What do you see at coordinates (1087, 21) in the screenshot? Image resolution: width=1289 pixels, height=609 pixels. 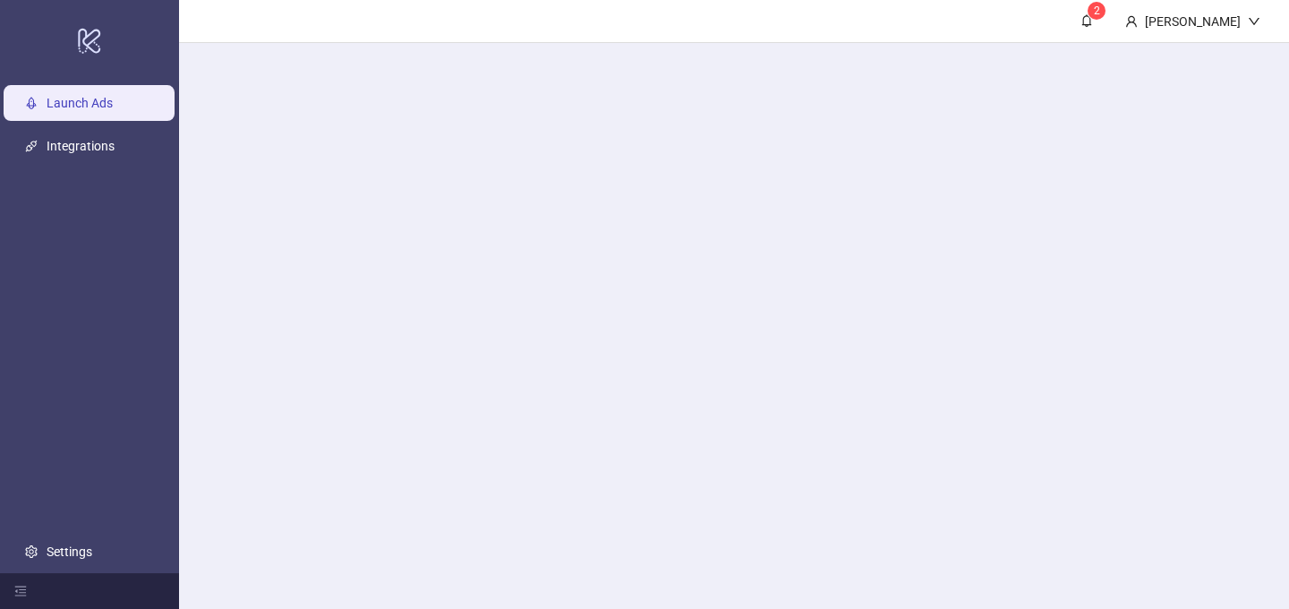 I see `span: bell` at bounding box center [1087, 21].